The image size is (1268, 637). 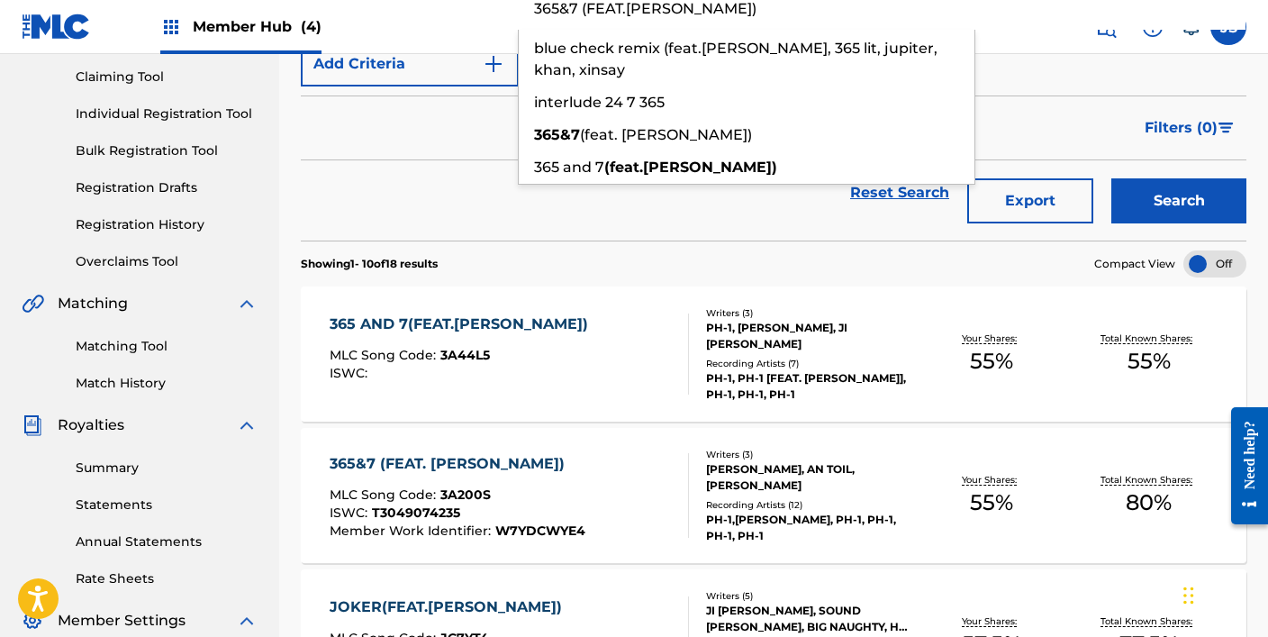 What do you see at coordinates (56, 26) in the screenshot?
I see `img: MLC Logo` at bounding box center [56, 26].